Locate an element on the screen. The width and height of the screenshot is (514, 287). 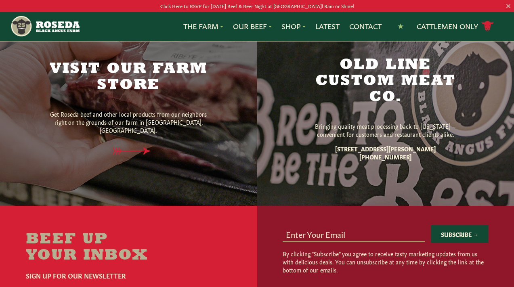
a: Shop is located at coordinates (293, 26).